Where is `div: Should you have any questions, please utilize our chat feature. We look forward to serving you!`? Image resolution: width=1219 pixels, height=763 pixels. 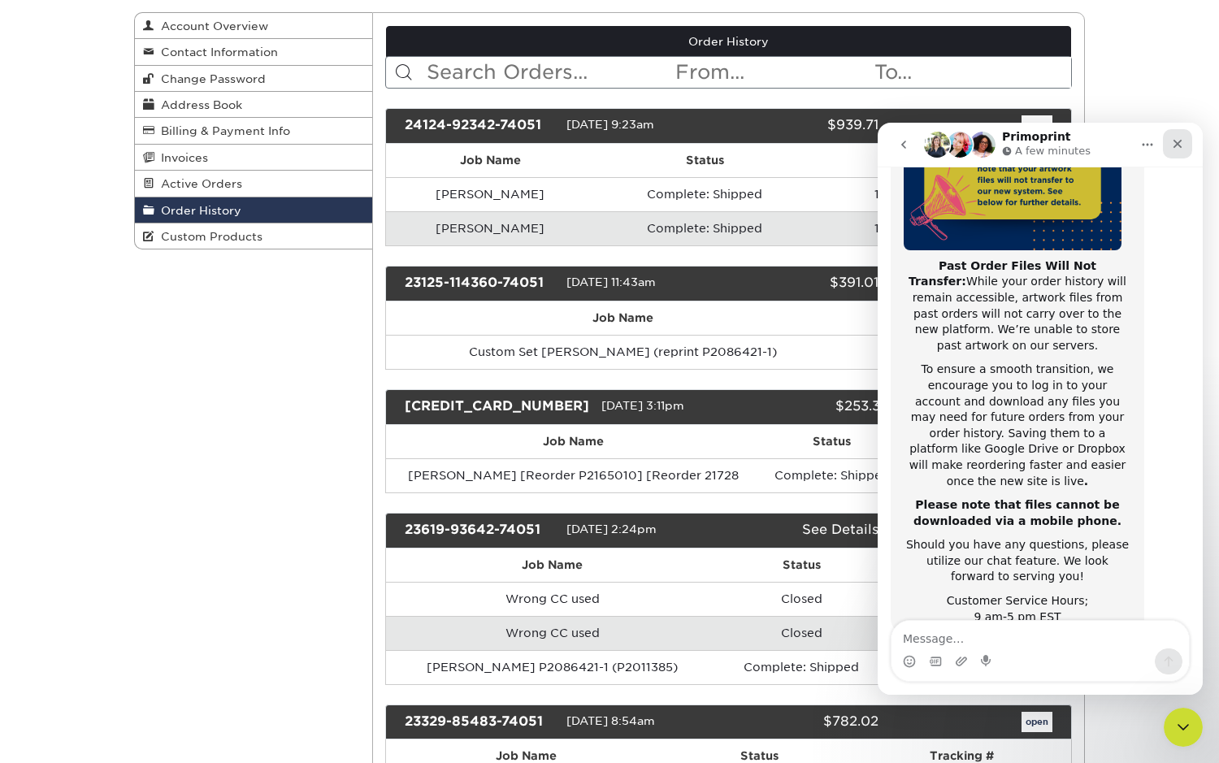
div: Should you have any questions, please utilize our chat feature. We look forward to serving you! is located at coordinates (140, 438).